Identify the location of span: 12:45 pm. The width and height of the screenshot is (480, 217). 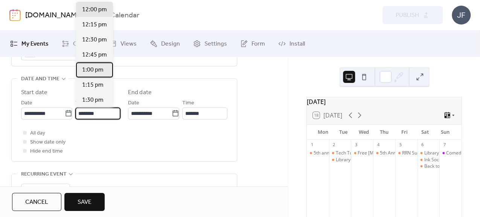
(94, 55).